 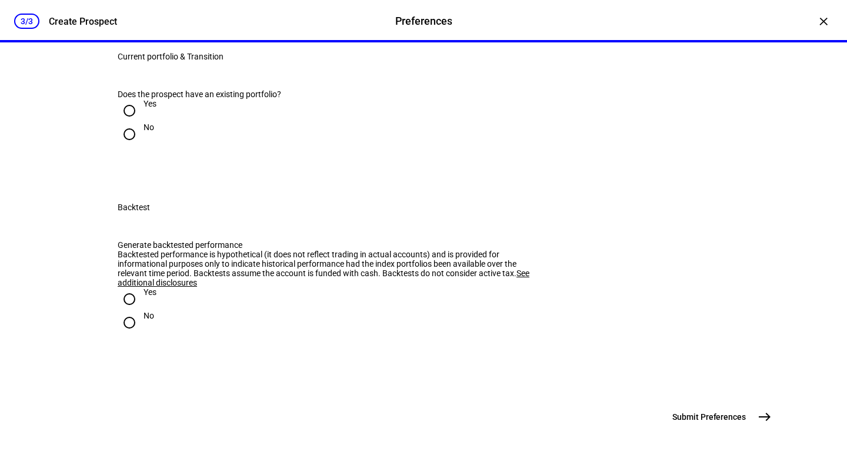 I want to click on span: See additional disclosures, so click(x=324, y=278).